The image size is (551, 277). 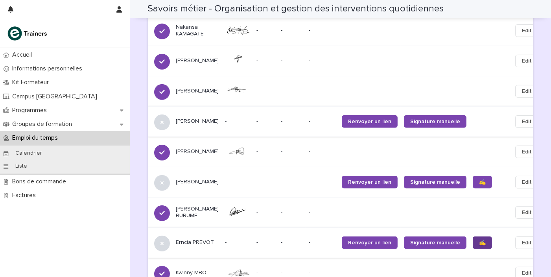 What do you see at coordinates (21, 166) in the screenshot?
I see `p: Liste` at bounding box center [21, 166].